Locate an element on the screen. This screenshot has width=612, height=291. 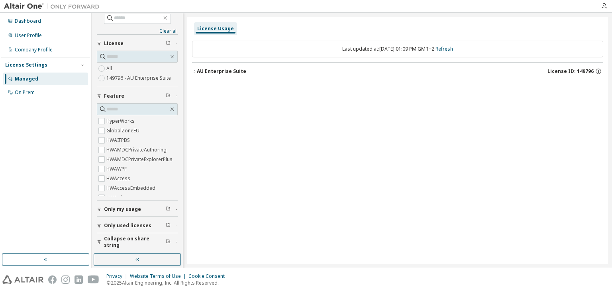
label: HyperWorks is located at coordinates (121, 121).